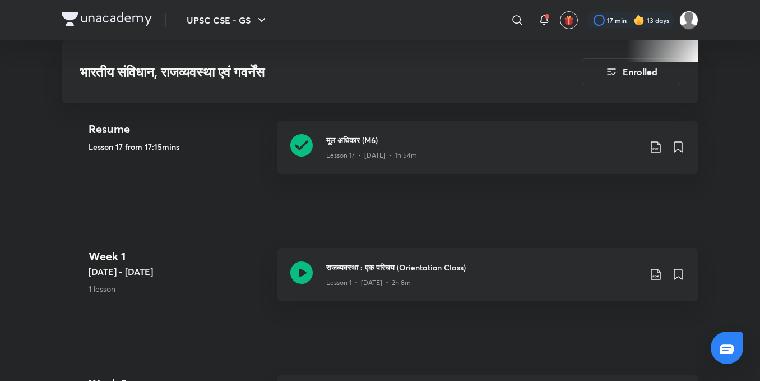 The image size is (760, 381). What do you see at coordinates (299, 72) in the screenshot?
I see `h3: भारतीय संविधान, राजव्यवस्था एवं गवर्नेंस` at bounding box center [299, 72].